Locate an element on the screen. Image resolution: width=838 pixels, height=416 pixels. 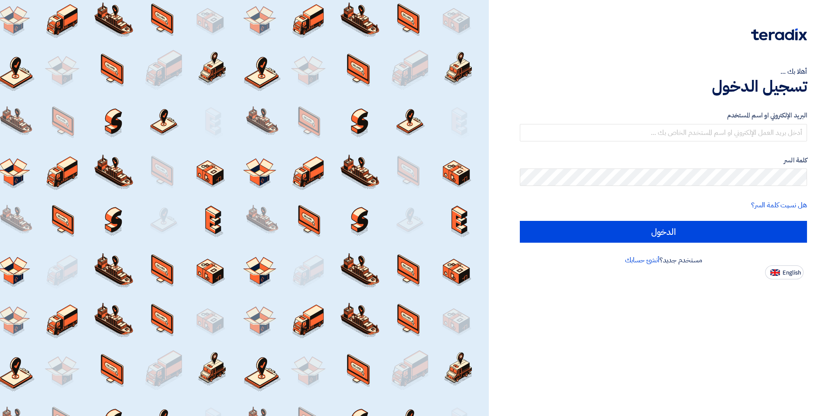
div: أهلا بك ... is located at coordinates (664, 72).